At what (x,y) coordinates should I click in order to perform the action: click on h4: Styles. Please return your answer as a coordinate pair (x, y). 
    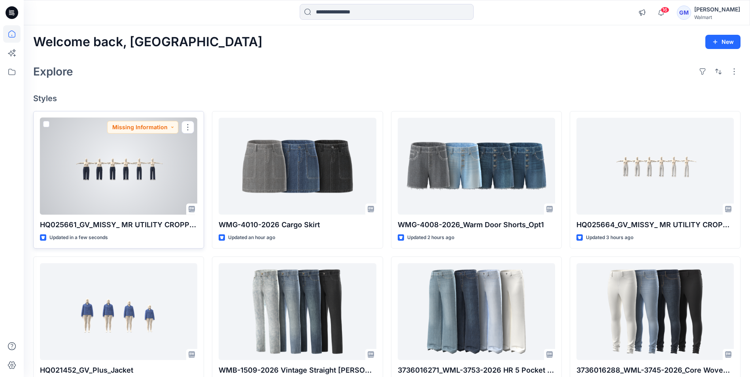
    Looking at the image, I should click on (386, 98).